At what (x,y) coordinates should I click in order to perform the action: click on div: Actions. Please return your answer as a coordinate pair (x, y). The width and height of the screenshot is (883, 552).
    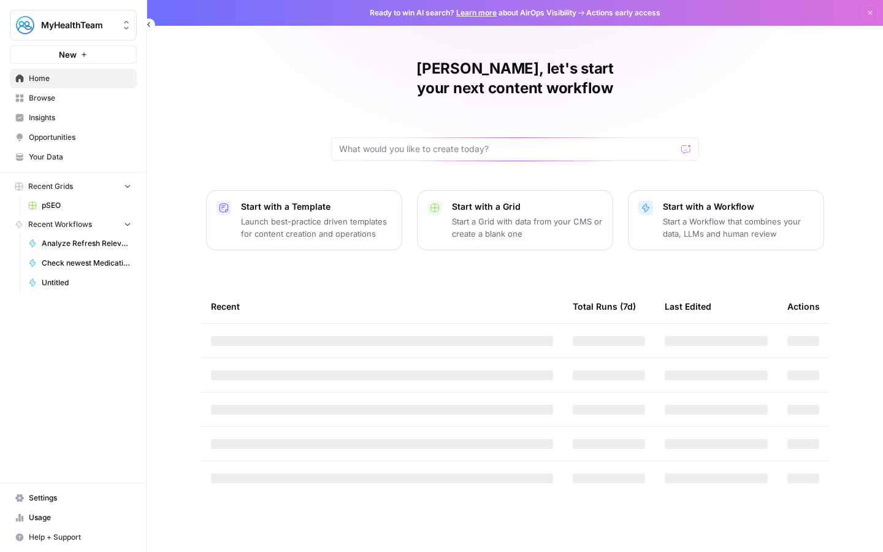
    Looking at the image, I should click on (803, 306).